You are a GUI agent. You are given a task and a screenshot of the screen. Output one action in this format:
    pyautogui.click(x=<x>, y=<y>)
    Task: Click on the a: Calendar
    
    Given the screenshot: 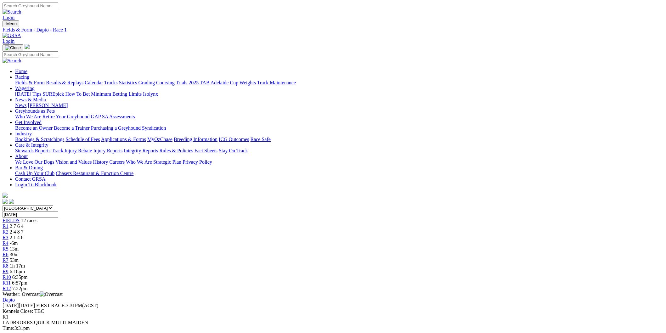 What is the action you would take?
    pyautogui.click(x=94, y=82)
    